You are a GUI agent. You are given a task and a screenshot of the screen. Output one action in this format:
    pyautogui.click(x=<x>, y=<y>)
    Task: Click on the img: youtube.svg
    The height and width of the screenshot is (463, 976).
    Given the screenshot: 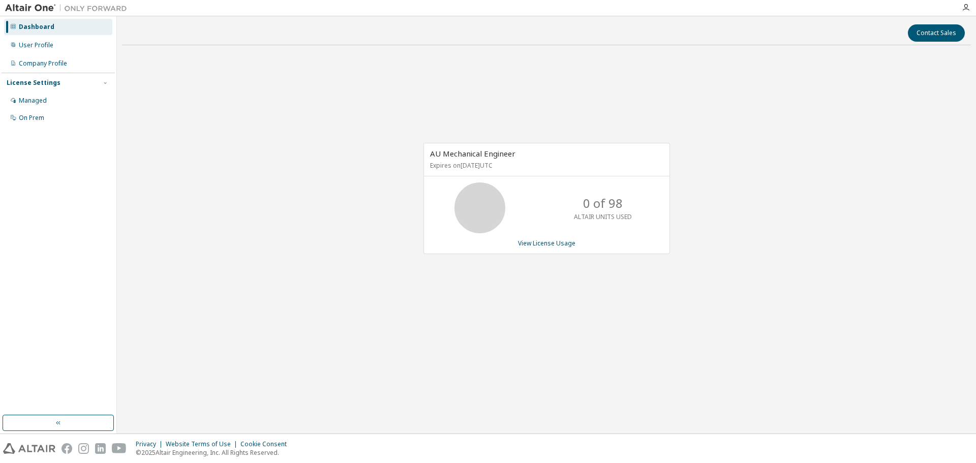 What is the action you would take?
    pyautogui.click(x=119, y=449)
    